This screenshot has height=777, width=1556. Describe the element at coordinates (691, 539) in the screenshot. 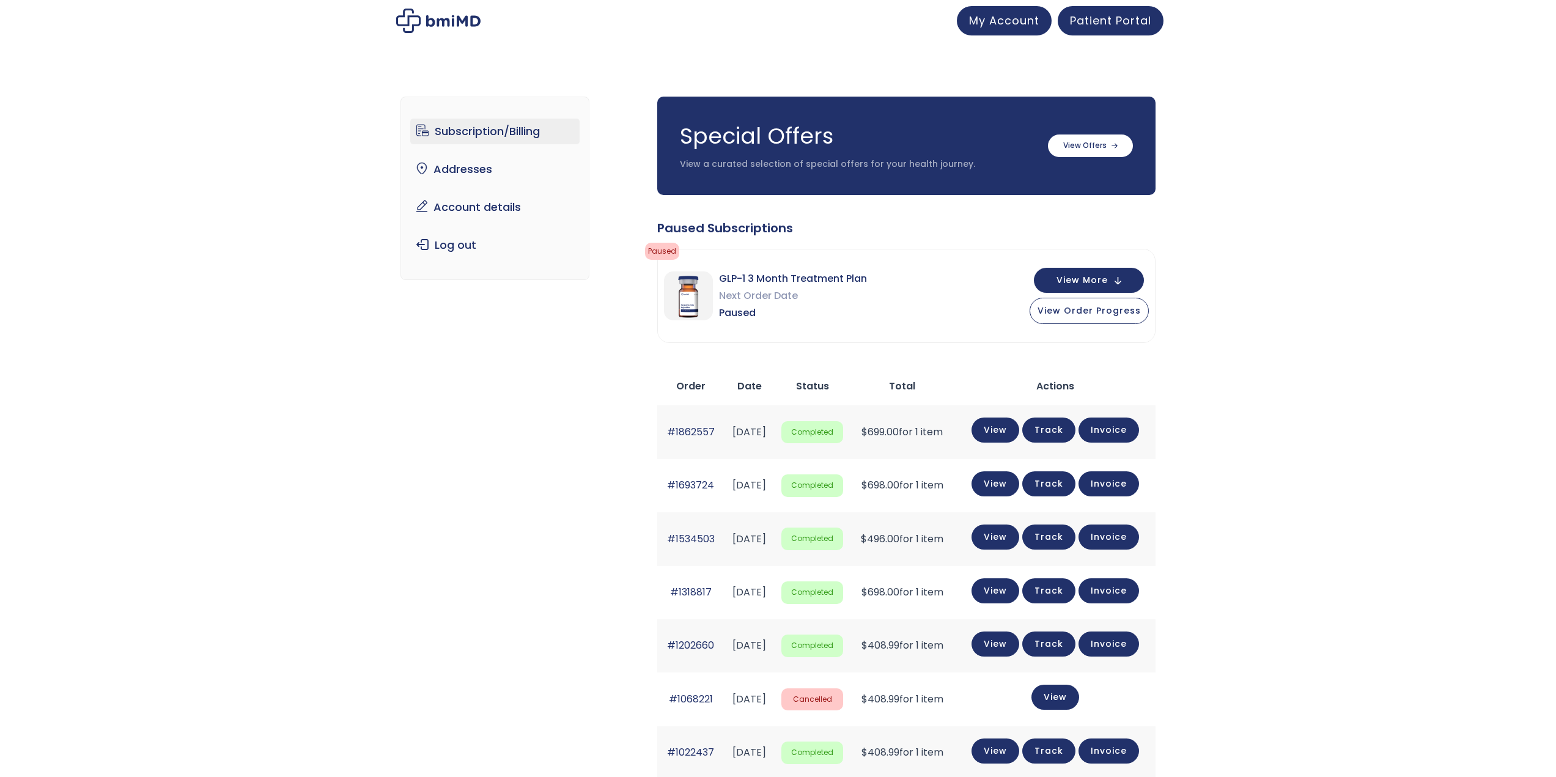

I see `a: #1534503` at that location.